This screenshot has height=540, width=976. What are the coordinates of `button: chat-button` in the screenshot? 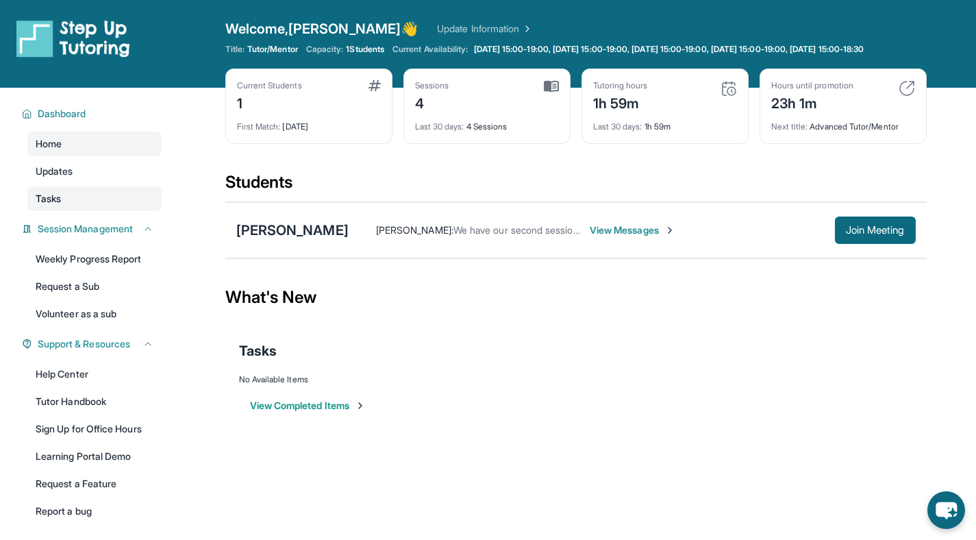 It's located at (946, 509).